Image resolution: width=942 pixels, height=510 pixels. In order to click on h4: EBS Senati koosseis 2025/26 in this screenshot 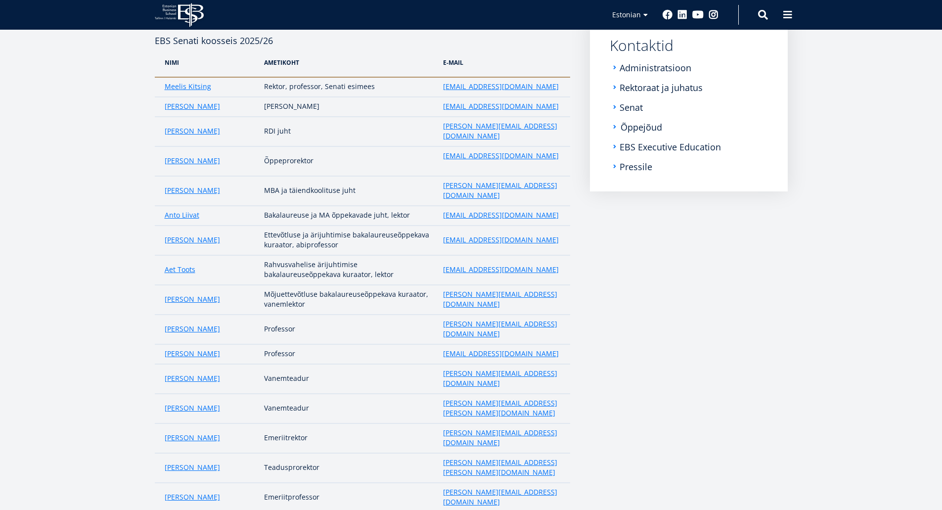, I will do `click(363, 33)`.